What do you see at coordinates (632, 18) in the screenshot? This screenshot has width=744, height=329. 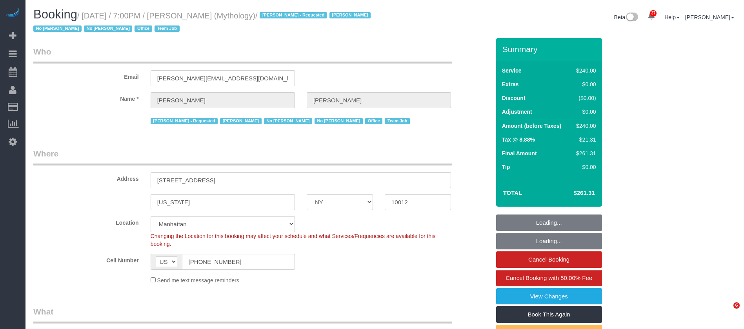 I see `img: New interface` at bounding box center [632, 18].